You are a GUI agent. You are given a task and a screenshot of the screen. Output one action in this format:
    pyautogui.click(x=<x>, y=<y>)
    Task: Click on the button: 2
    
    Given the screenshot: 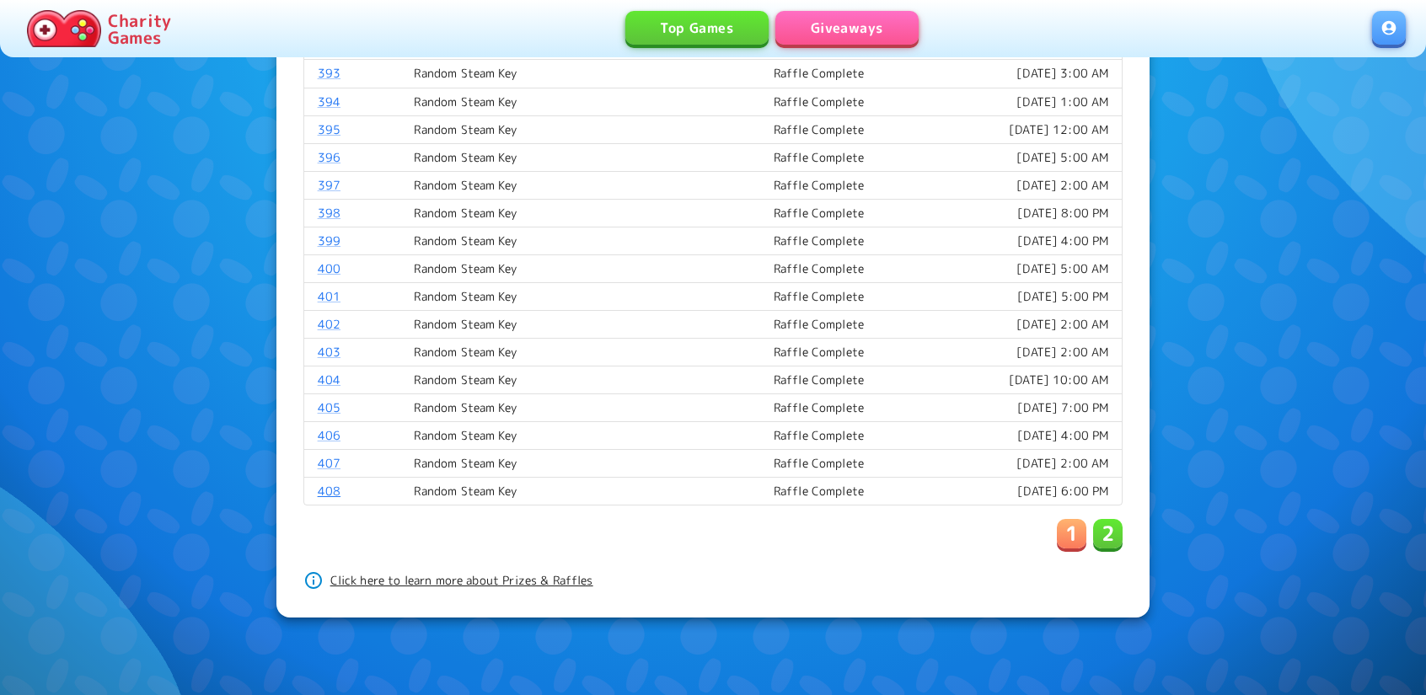 What is the action you would take?
    pyautogui.click(x=1107, y=533)
    